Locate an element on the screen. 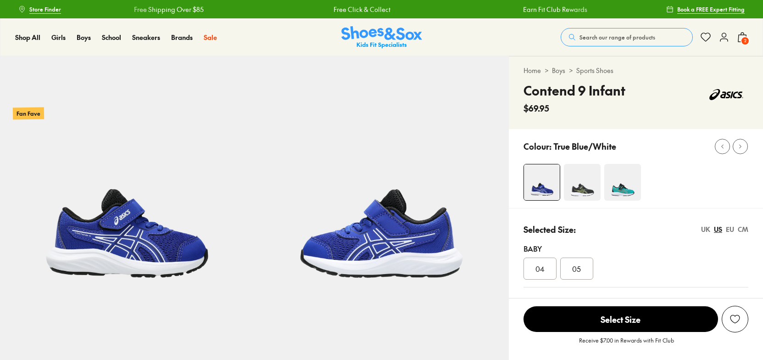  span: Select Size is located at coordinates (621, 319).